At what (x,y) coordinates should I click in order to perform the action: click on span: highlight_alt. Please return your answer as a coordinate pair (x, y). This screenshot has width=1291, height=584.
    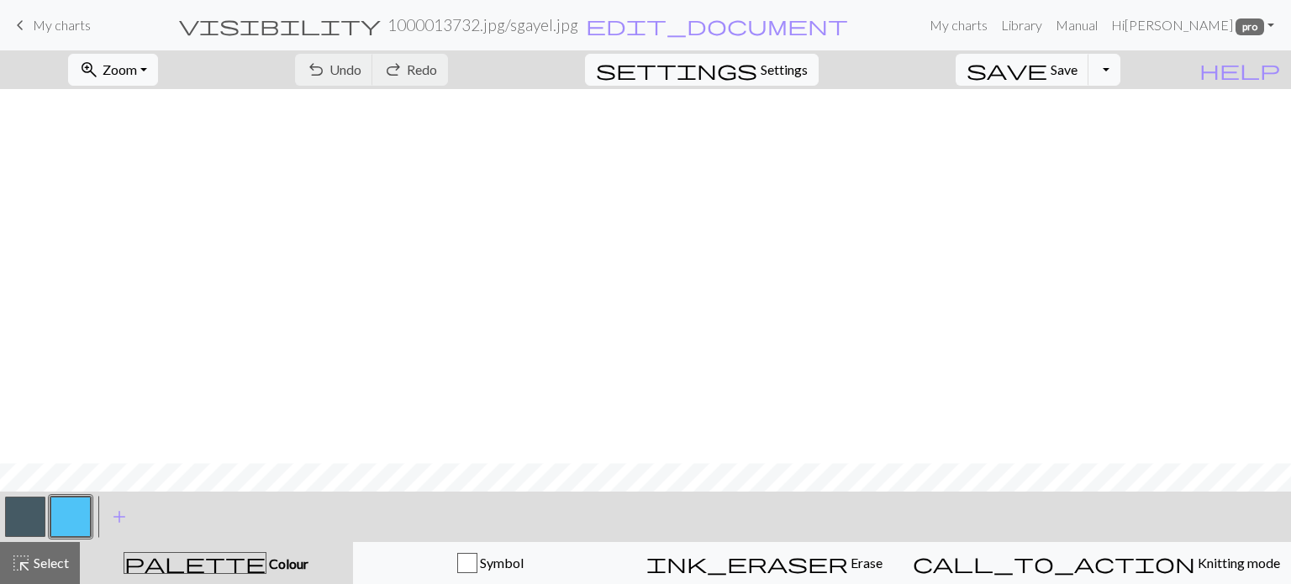
    Looking at the image, I should click on (21, 563).